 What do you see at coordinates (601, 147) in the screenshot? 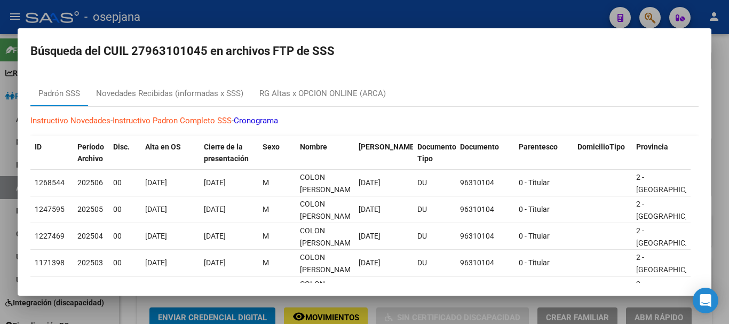
I see `span: DomicilioTipo` at bounding box center [601, 147].